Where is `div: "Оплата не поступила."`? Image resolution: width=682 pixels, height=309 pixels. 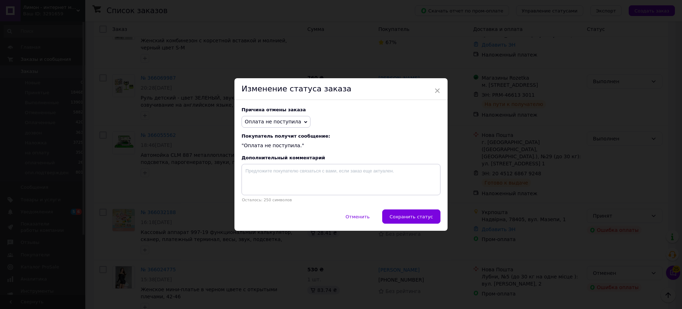
div: "Оплата не поступила." is located at coordinates (341, 141).